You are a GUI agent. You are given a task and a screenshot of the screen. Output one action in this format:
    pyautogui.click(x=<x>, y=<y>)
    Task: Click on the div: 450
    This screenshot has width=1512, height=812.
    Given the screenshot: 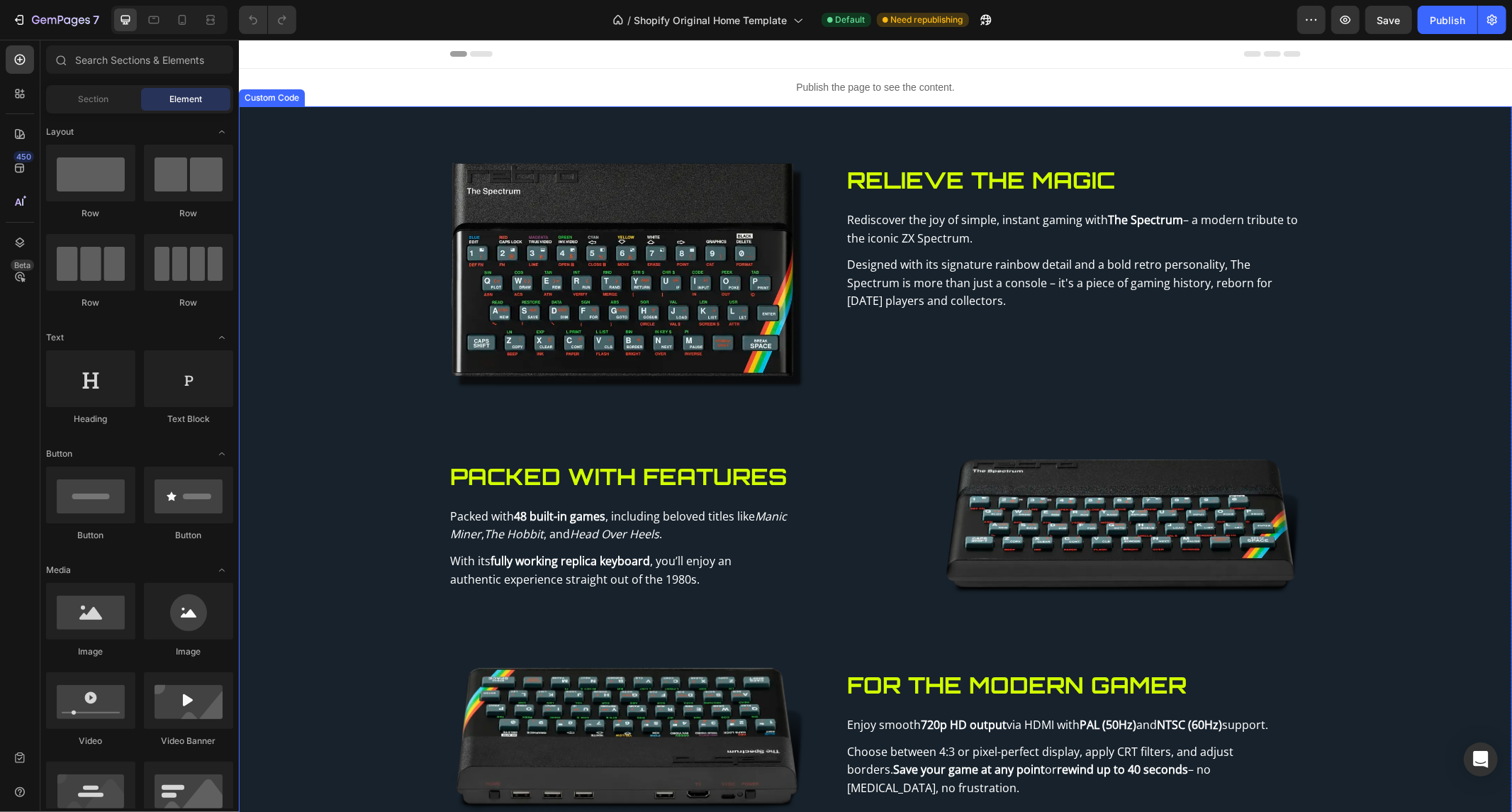 What is the action you would take?
    pyautogui.click(x=23, y=156)
    